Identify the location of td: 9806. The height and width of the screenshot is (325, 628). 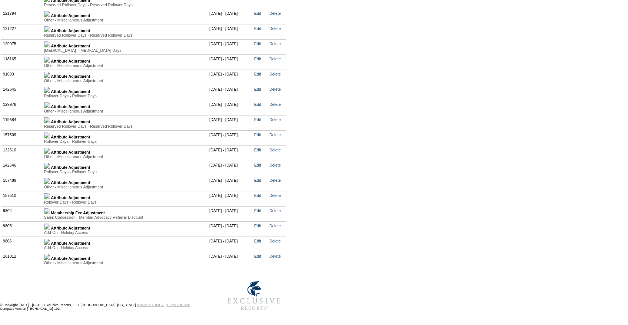
(21, 244).